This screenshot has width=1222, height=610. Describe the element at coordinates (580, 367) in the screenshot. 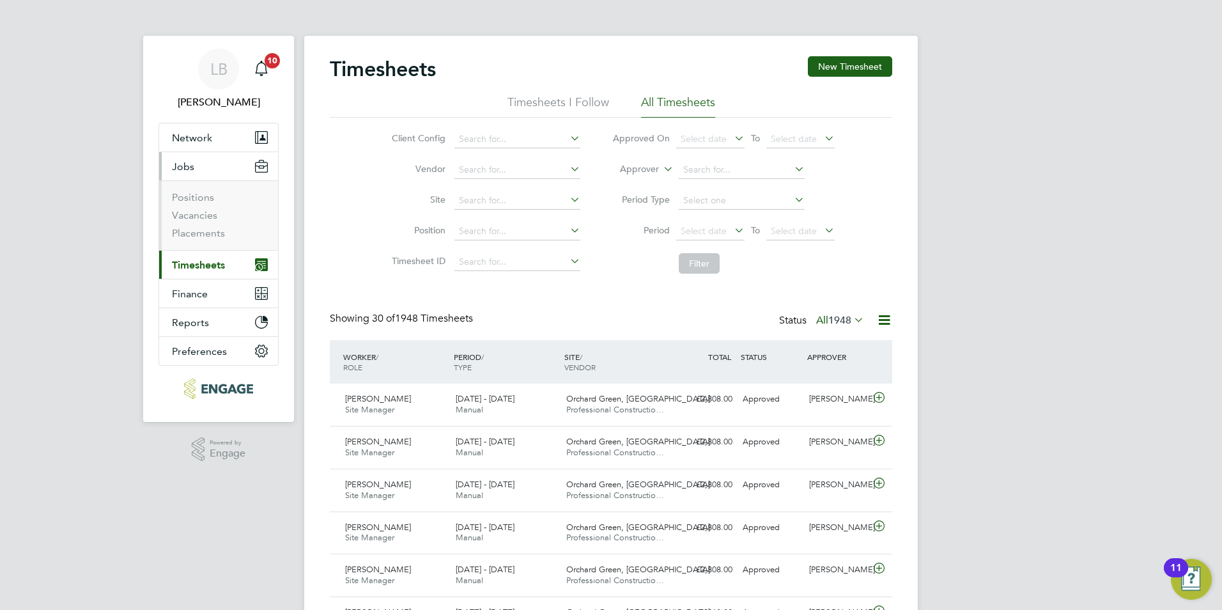

I see `span: VENDOR` at that location.